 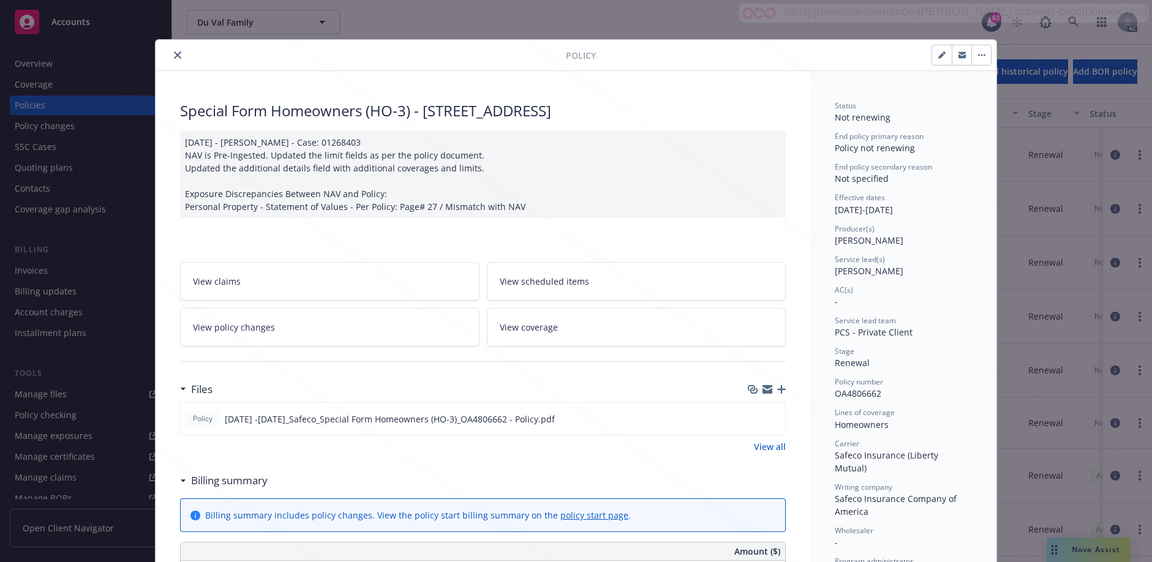 What do you see at coordinates (637, 281) in the screenshot?
I see `a: View scheduled items` at bounding box center [637, 281].